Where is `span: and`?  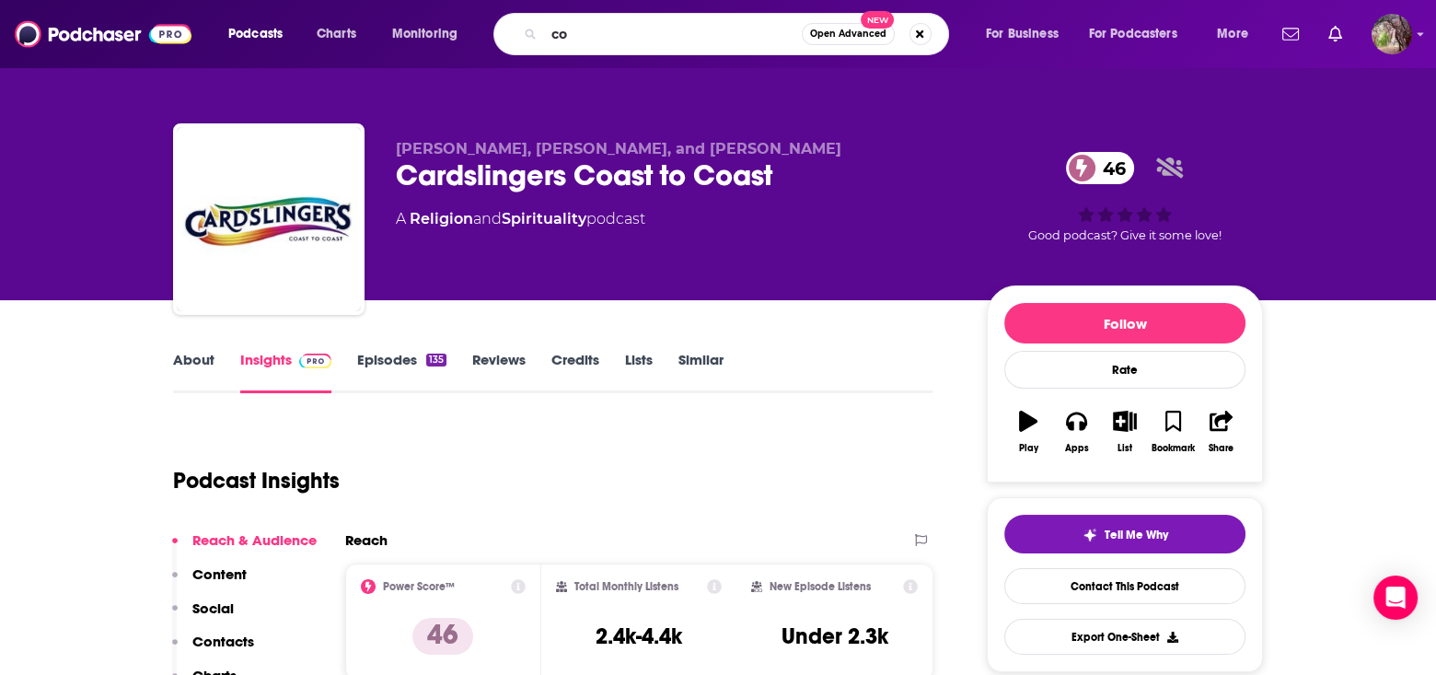
span: and is located at coordinates (487, 218).